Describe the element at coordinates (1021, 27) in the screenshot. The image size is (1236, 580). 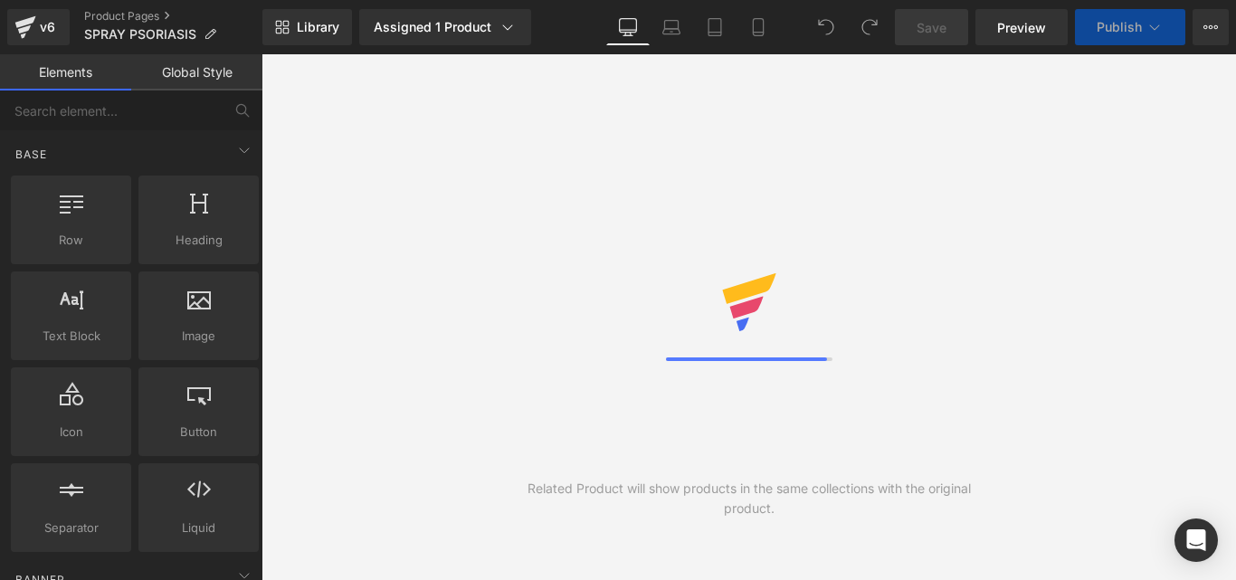
I see `a: Preview` at that location.